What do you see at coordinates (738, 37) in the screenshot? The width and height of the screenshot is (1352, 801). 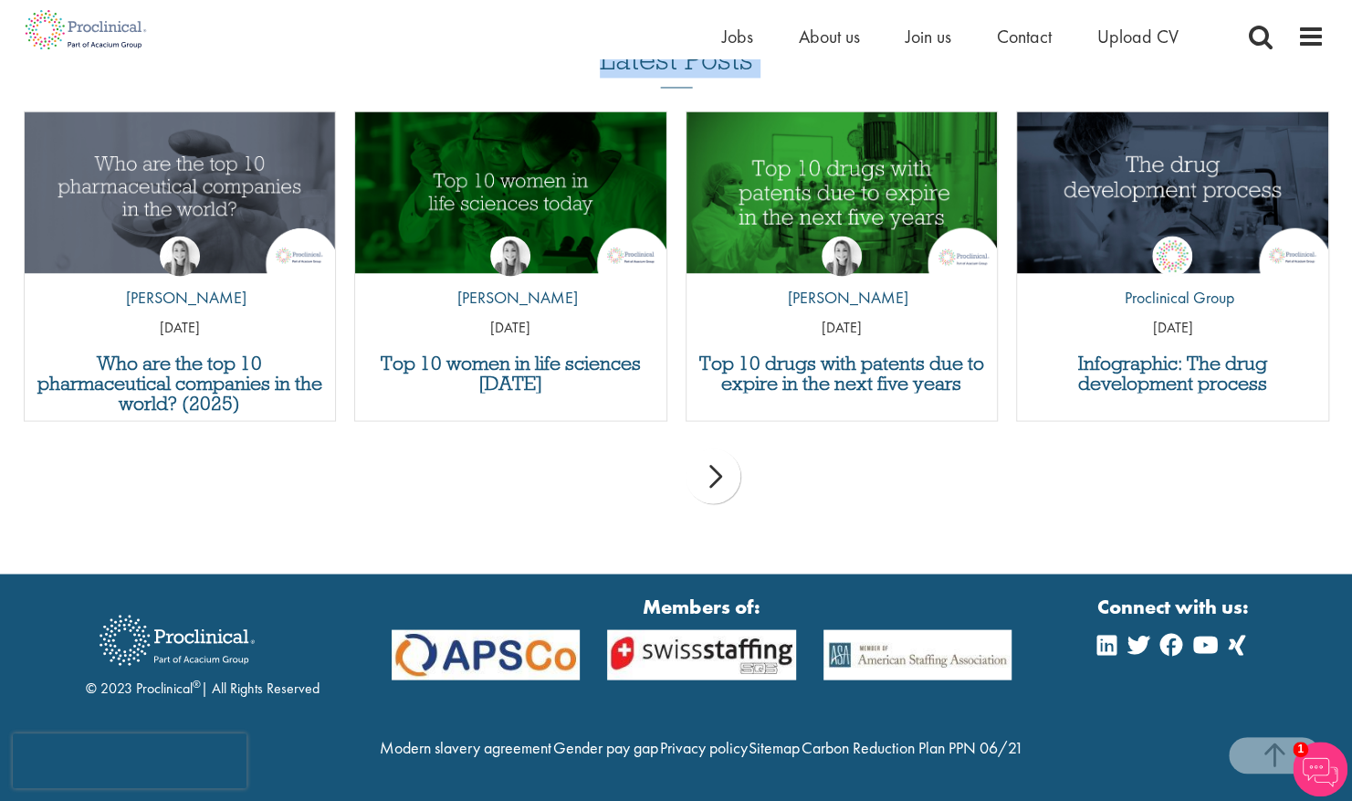 I see `span: Jobs` at bounding box center [738, 37].